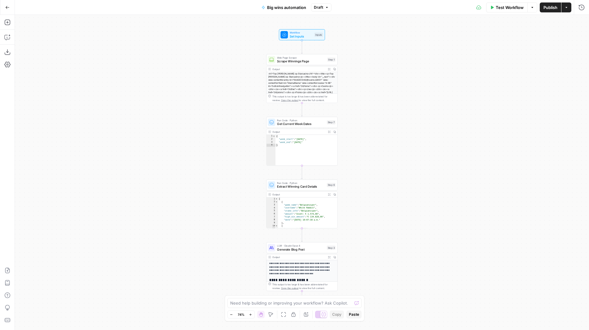 The height and width of the screenshot is (330, 589). I want to click on div: Step 6, so click(331, 185).